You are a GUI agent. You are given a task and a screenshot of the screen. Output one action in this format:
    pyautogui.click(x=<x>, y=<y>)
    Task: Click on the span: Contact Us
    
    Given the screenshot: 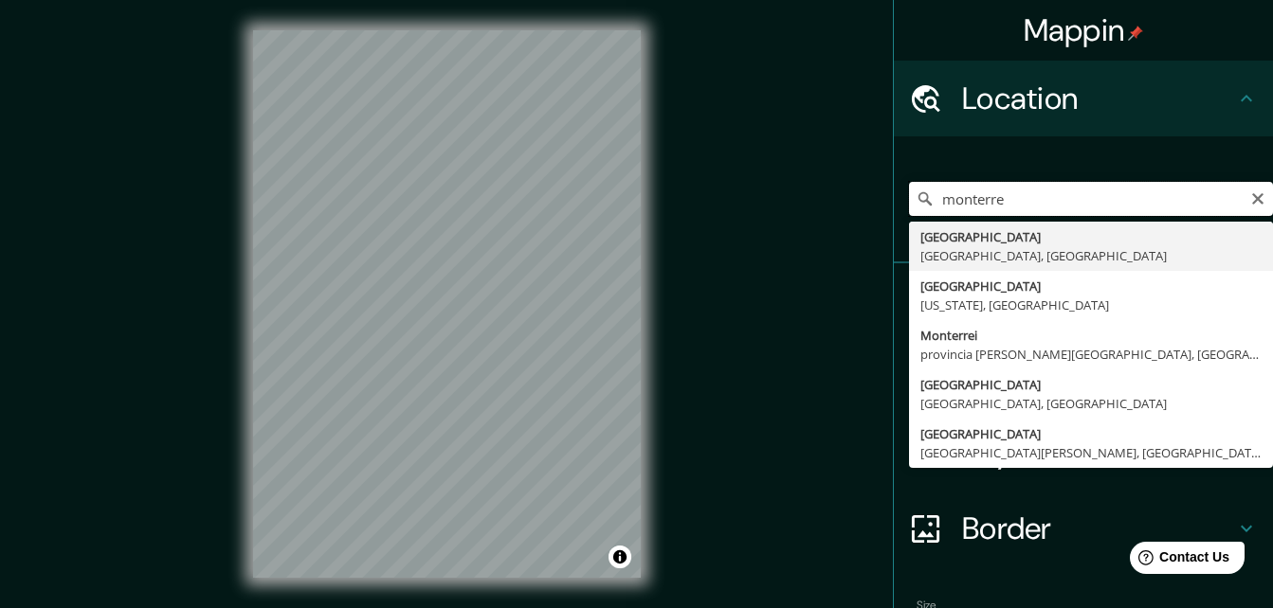 What is the action you would take?
    pyautogui.click(x=90, y=23)
    